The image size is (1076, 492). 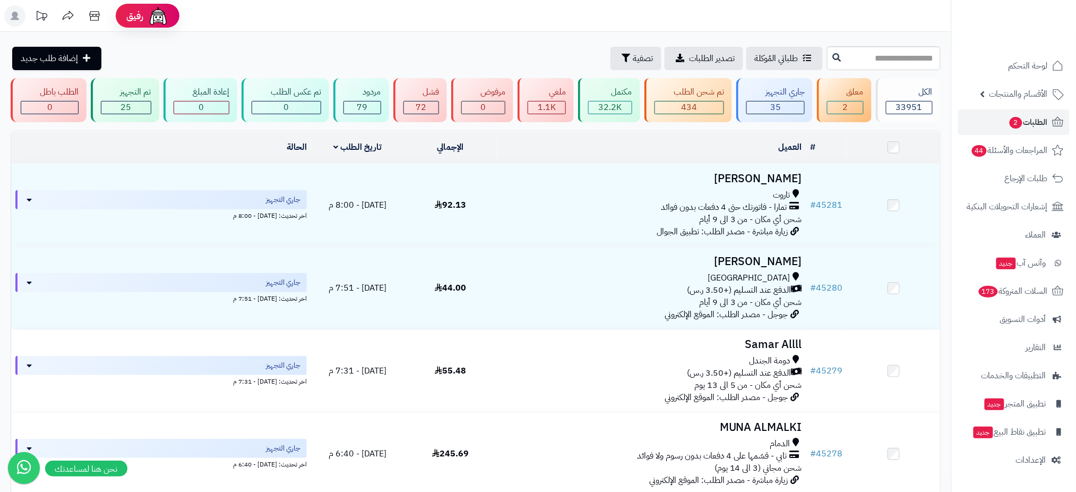 What do you see at coordinates (1023, 319) in the screenshot?
I see `span: أدوات التسويق` at bounding box center [1023, 319].